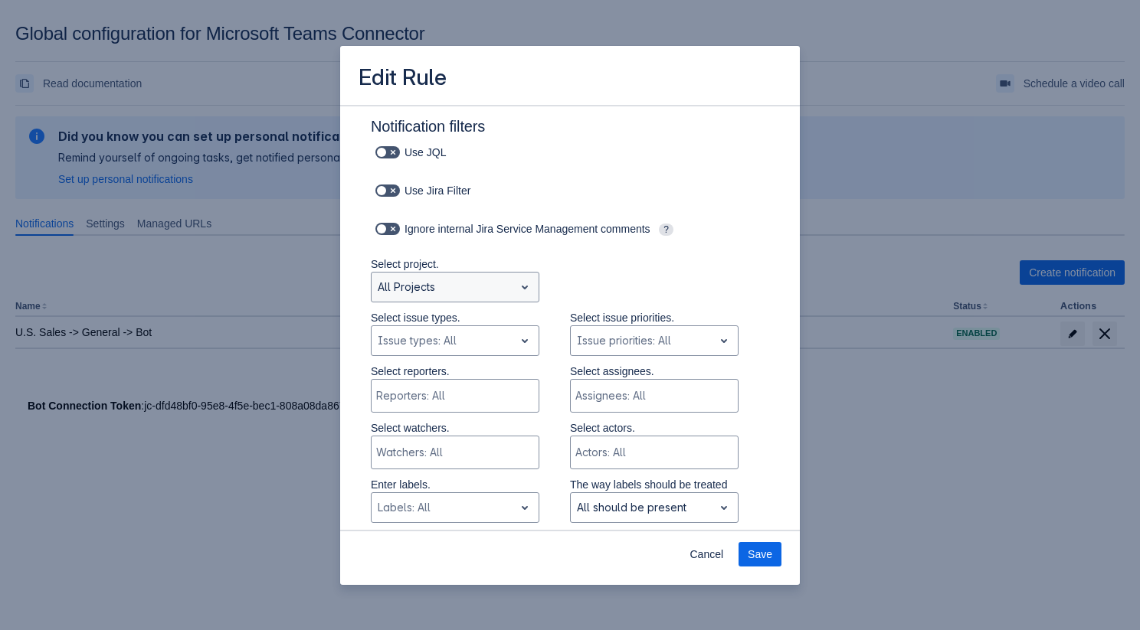 This screenshot has height=630, width=1140. Describe the element at coordinates (455, 428) in the screenshot. I see `p: Select watchers.` at that location.